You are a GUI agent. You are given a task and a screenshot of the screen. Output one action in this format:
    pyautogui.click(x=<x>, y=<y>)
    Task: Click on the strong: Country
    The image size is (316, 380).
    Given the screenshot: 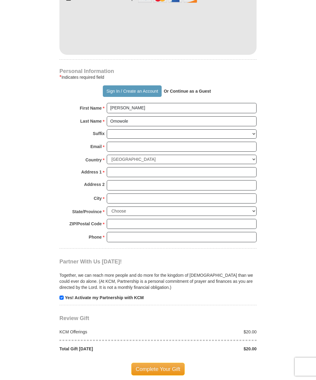 What is the action you would take?
    pyautogui.click(x=94, y=160)
    